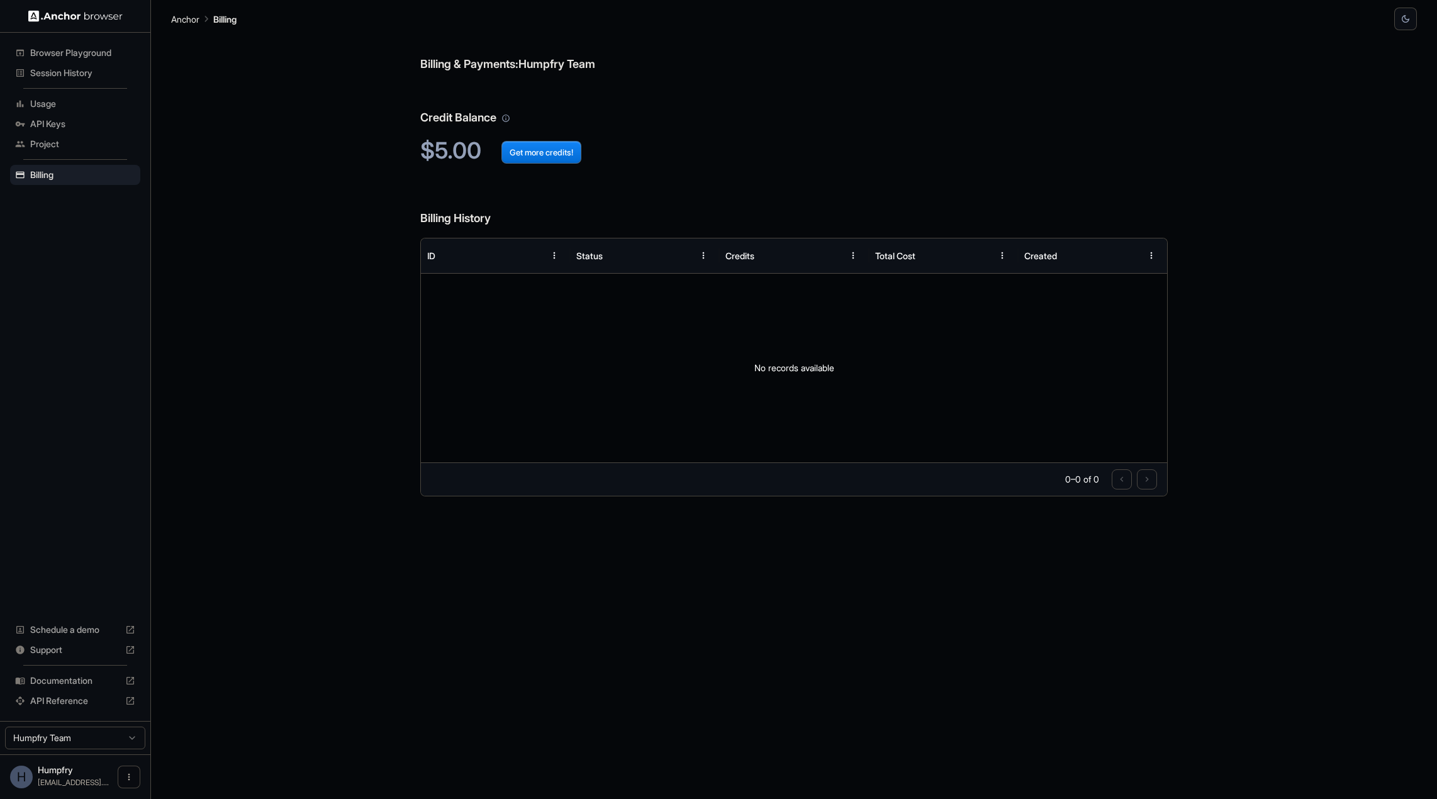 The width and height of the screenshot is (1437, 799). What do you see at coordinates (82, 175) in the screenshot?
I see `span: Billing` at bounding box center [82, 175].